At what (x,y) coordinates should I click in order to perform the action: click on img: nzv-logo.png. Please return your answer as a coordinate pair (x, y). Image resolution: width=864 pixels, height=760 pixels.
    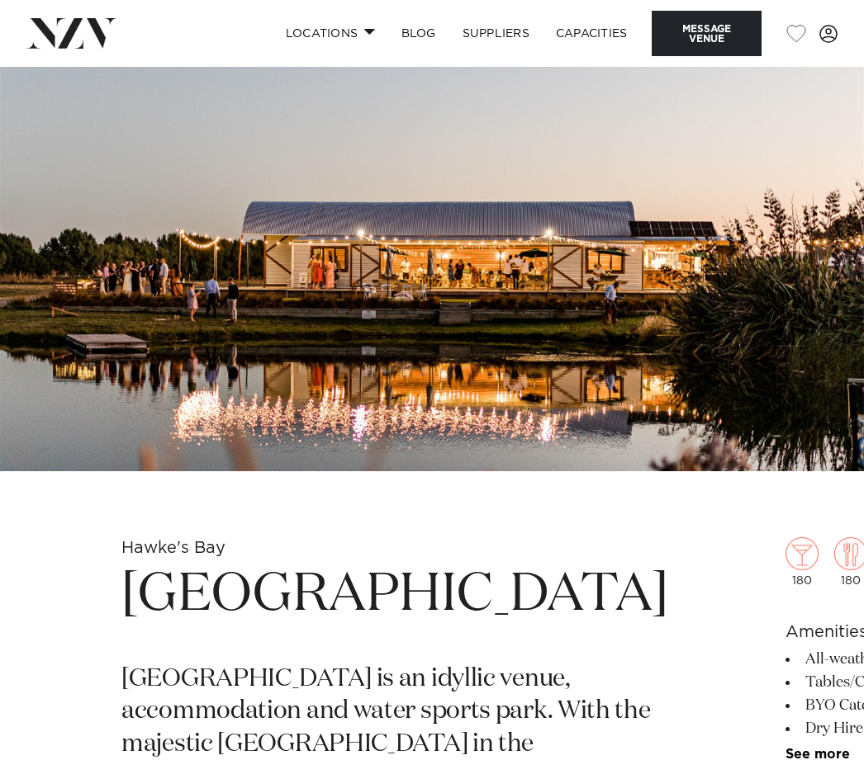
    Looking at the image, I should click on (71, 33).